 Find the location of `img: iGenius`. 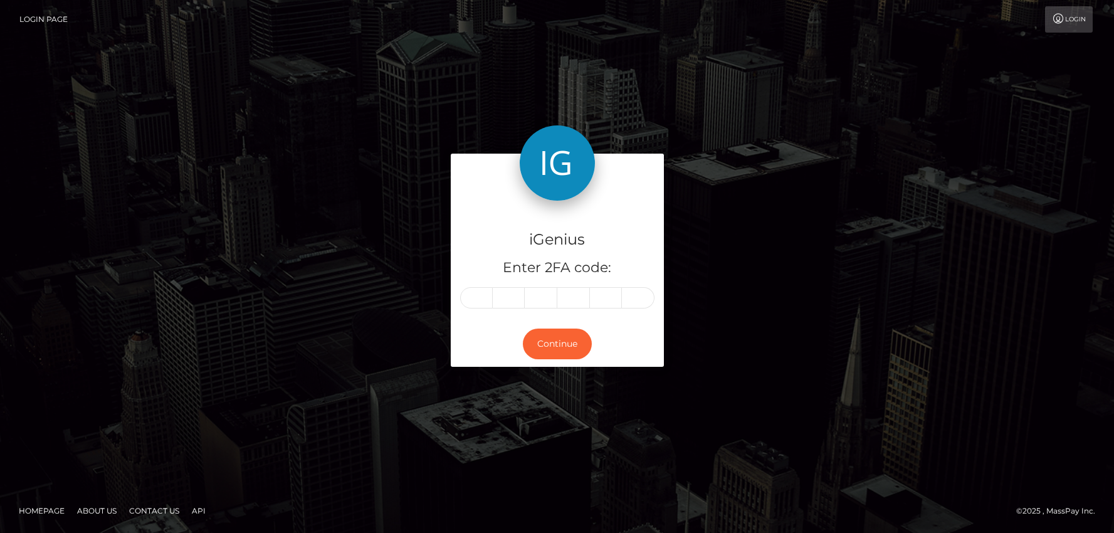

img: iGenius is located at coordinates (557, 163).